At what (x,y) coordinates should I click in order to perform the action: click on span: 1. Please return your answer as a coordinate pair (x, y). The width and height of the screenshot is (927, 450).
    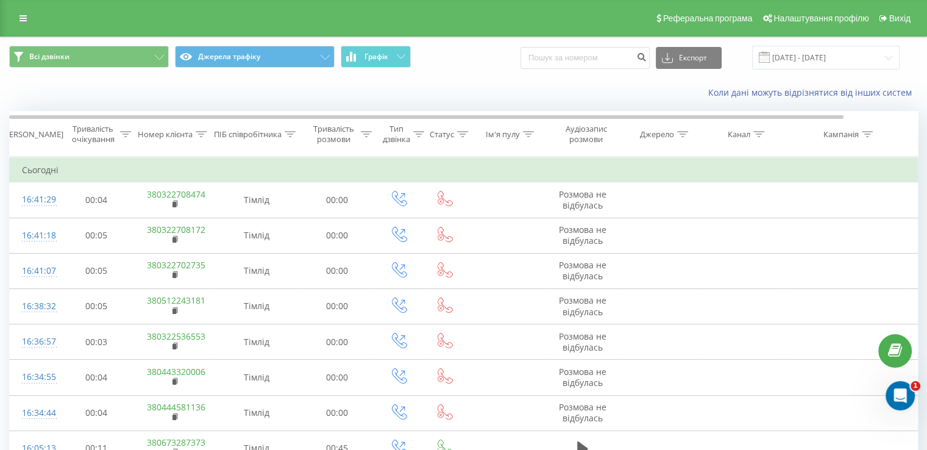
    Looking at the image, I should click on (915, 386).